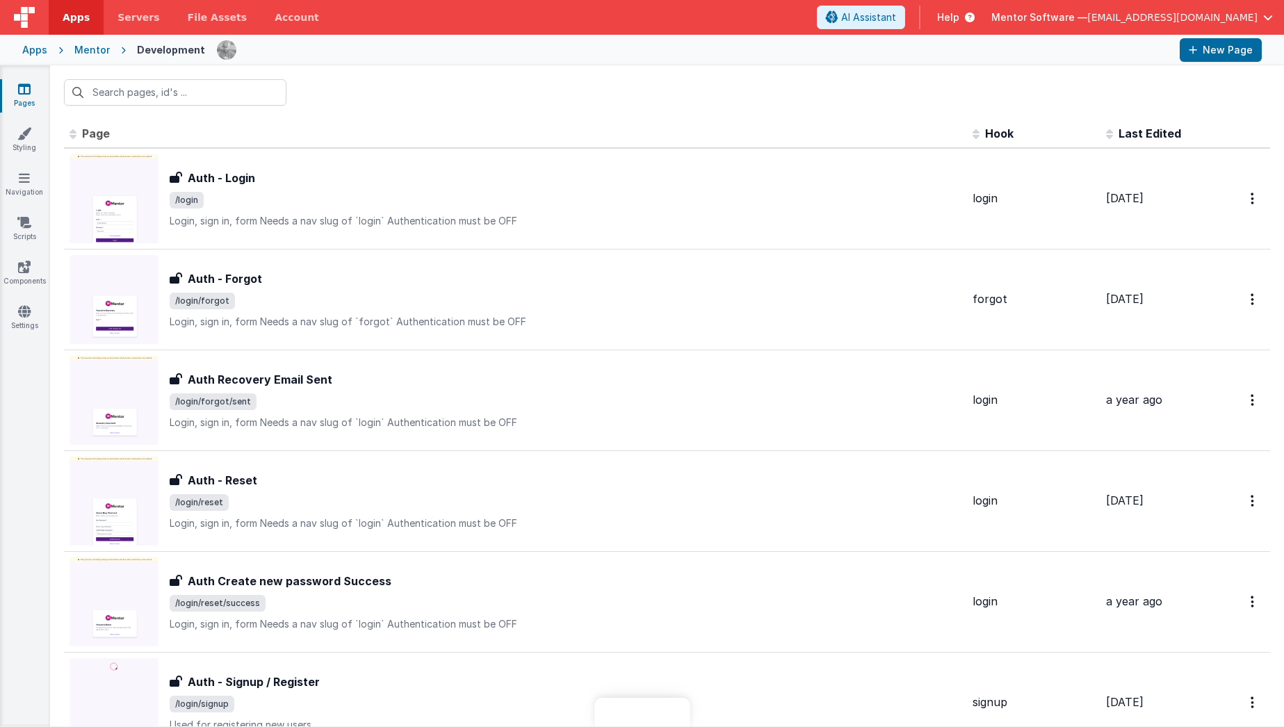 The width and height of the screenshot is (1284, 727). What do you see at coordinates (1034, 299) in the screenshot?
I see `div: forgot` at bounding box center [1034, 299].